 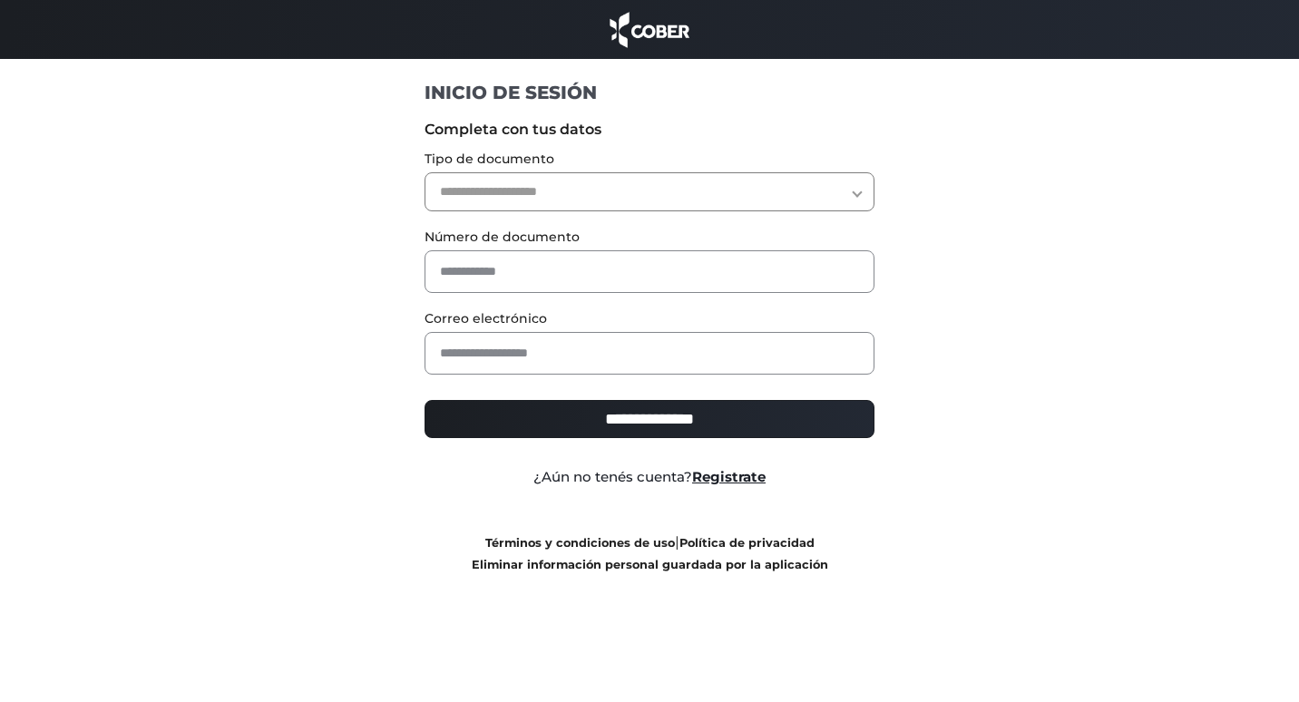 I want to click on h1: INICIO DE SESIÓN, so click(x=650, y=93).